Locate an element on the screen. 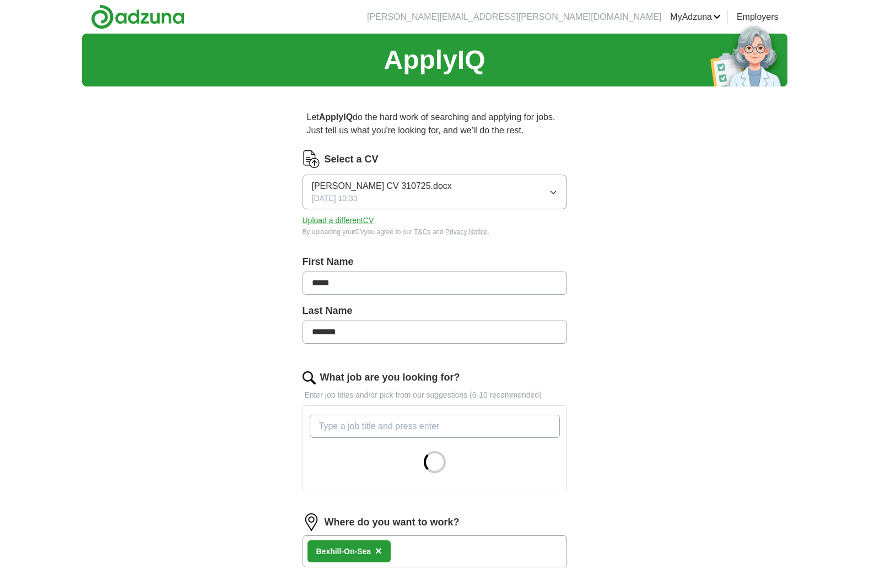 The width and height of the screenshot is (869, 575). label: Select a CV is located at coordinates (351, 159).